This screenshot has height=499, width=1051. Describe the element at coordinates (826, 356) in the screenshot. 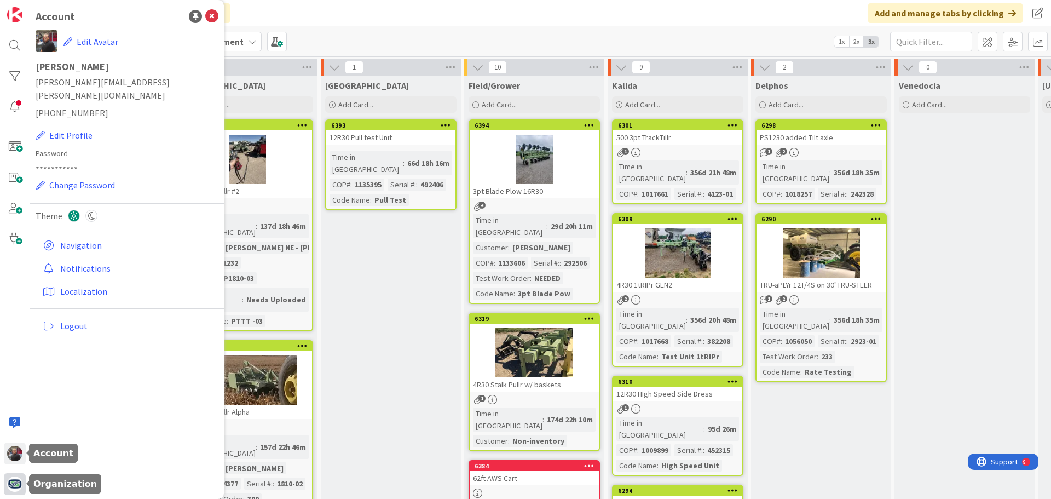

I see `div: 233` at that location.